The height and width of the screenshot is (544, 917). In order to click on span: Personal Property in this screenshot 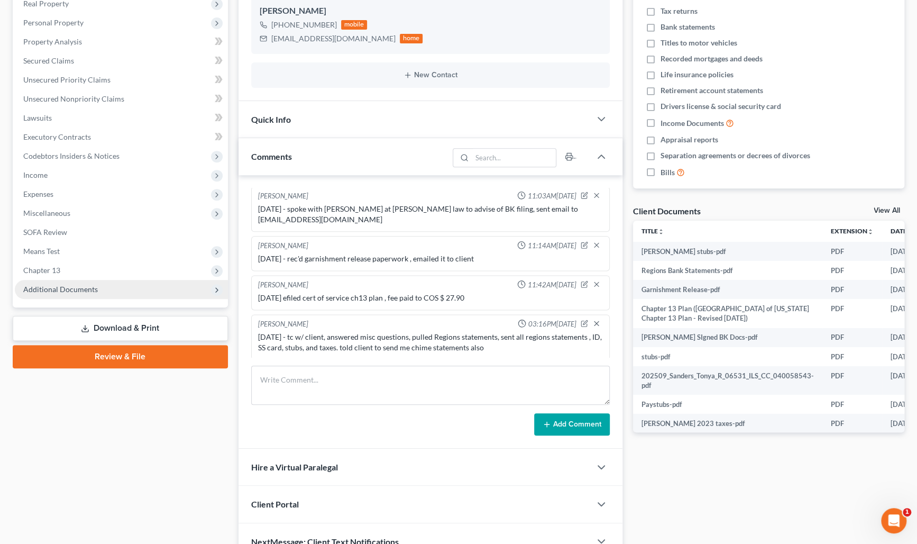, I will do `click(53, 22)`.